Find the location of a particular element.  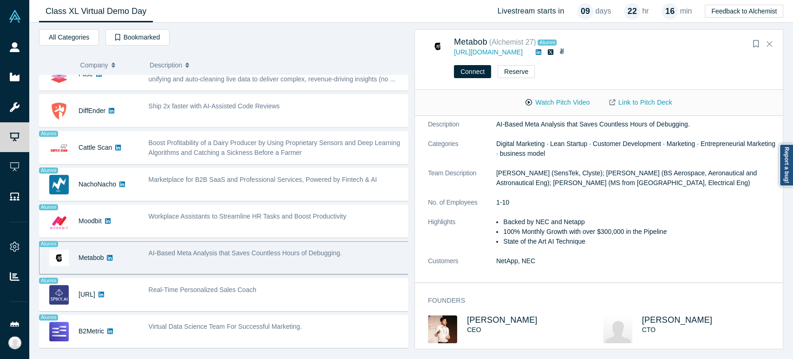

a: B2Metric is located at coordinates (91, 331).